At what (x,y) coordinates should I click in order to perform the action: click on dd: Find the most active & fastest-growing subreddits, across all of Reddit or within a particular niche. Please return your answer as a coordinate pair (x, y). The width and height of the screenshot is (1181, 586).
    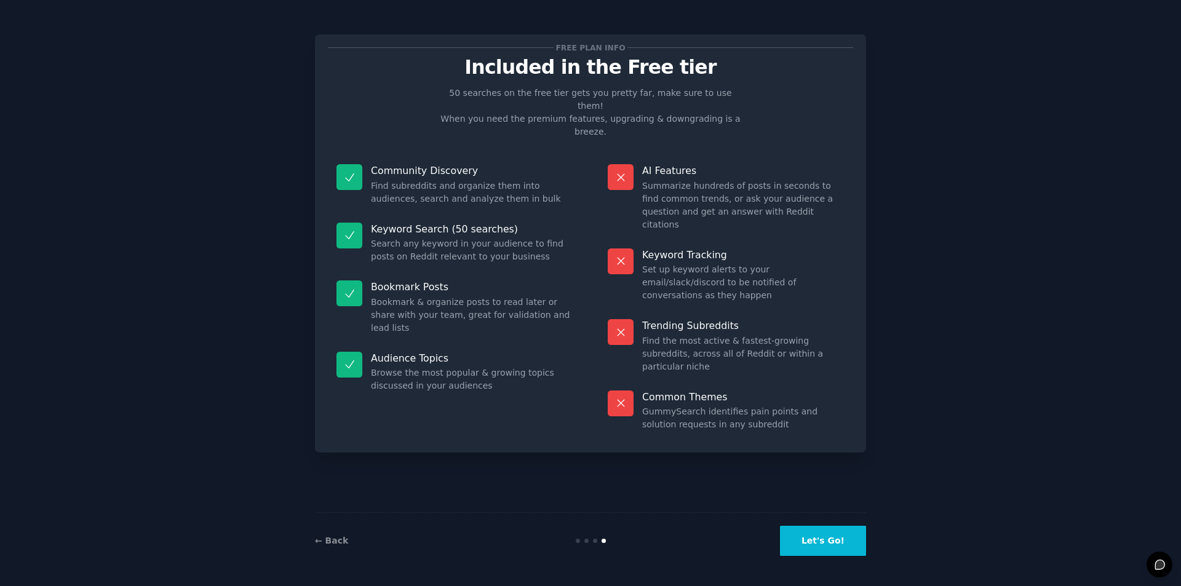
    Looking at the image, I should click on (743, 354).